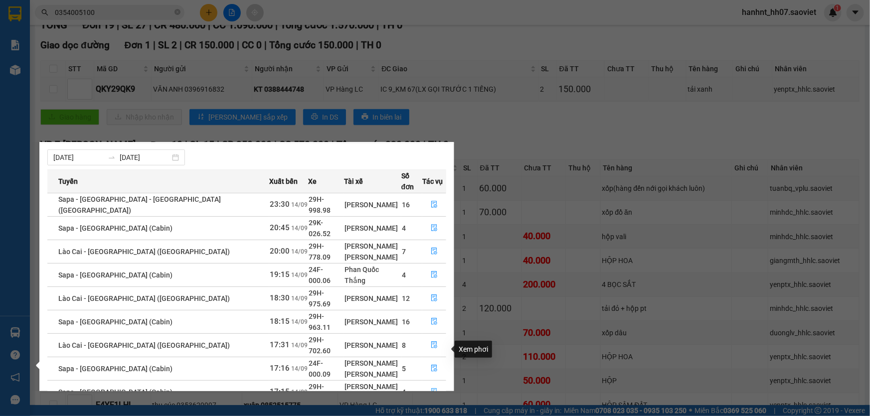 This screenshot has height=416, width=870. Describe the element at coordinates (373, 275) in the screenshot. I see `div: Phan Quốc Thắng` at that location.